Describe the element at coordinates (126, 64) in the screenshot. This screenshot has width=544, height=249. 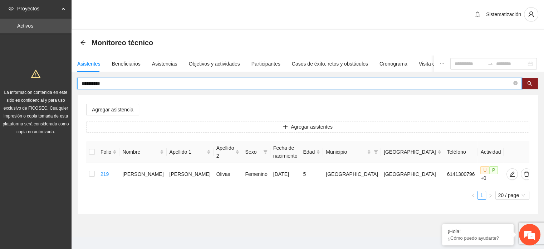
I see `div: Beneficiarios` at that location.